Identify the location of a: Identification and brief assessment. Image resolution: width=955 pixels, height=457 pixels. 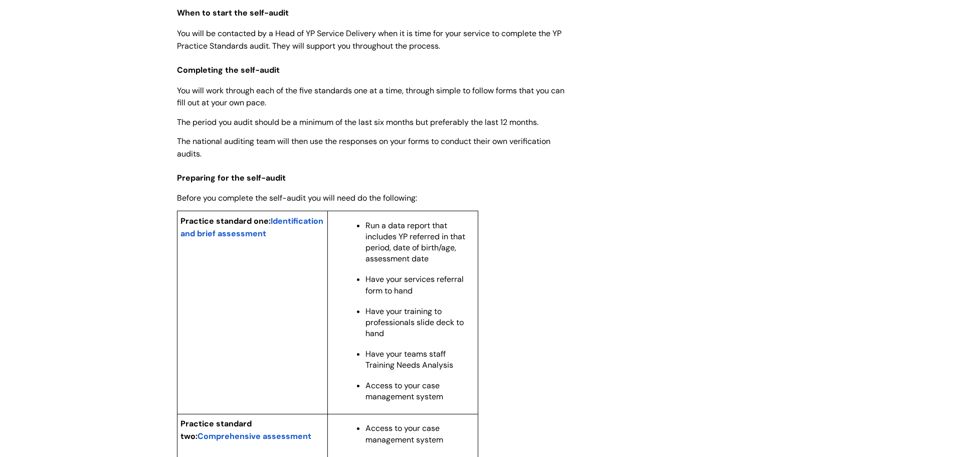
(252, 227).